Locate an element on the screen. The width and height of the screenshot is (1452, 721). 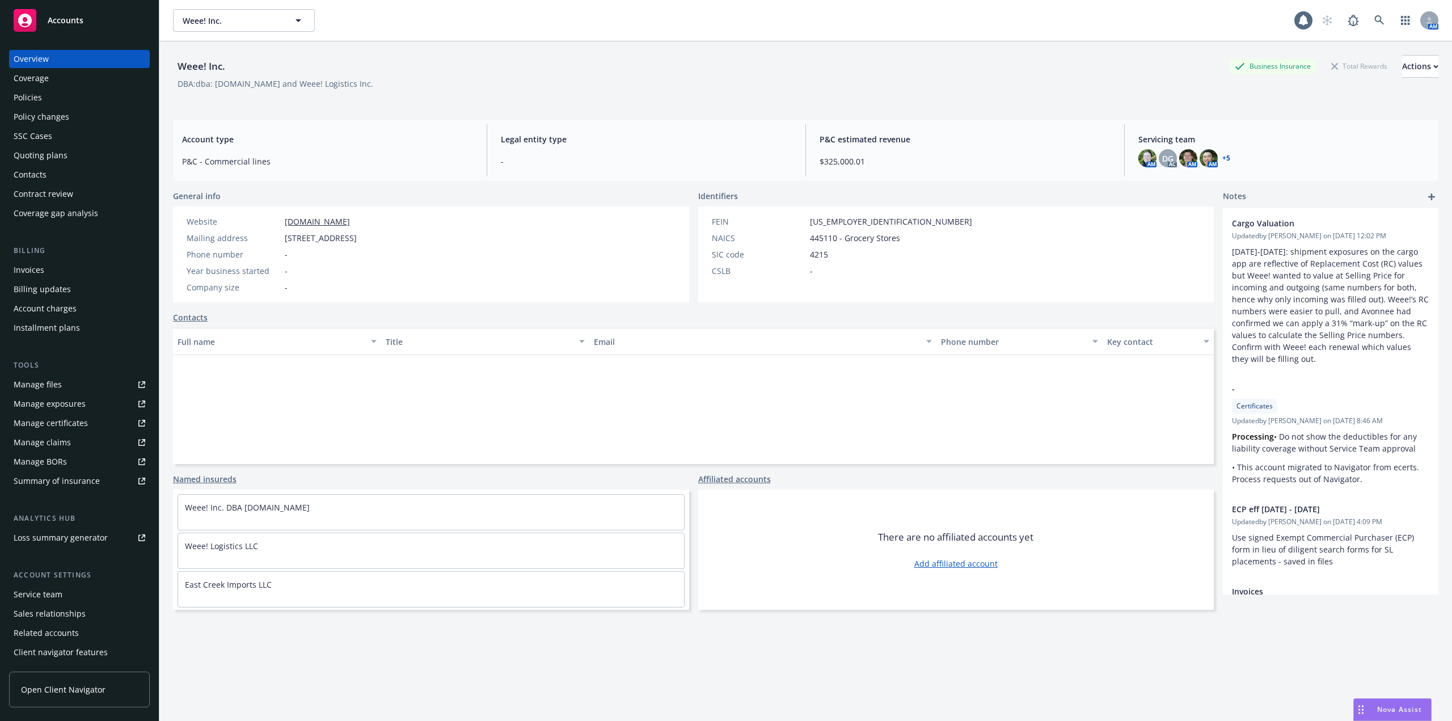
a: Coverage gap analysis is located at coordinates (79, 213).